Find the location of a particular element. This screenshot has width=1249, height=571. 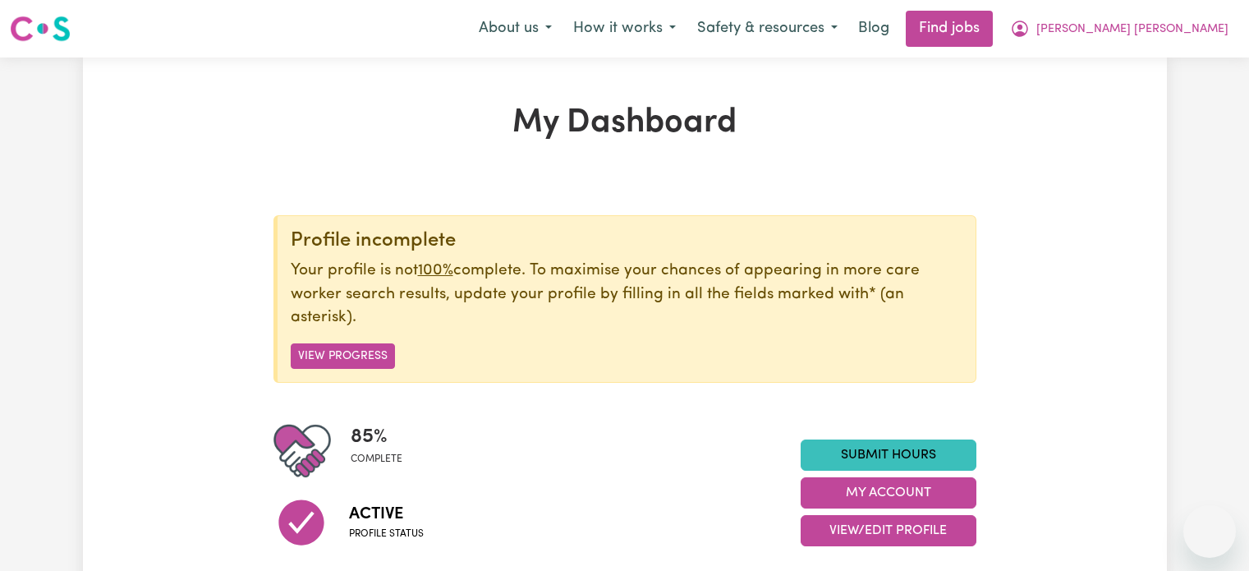

span: 85 % is located at coordinates (376, 437).